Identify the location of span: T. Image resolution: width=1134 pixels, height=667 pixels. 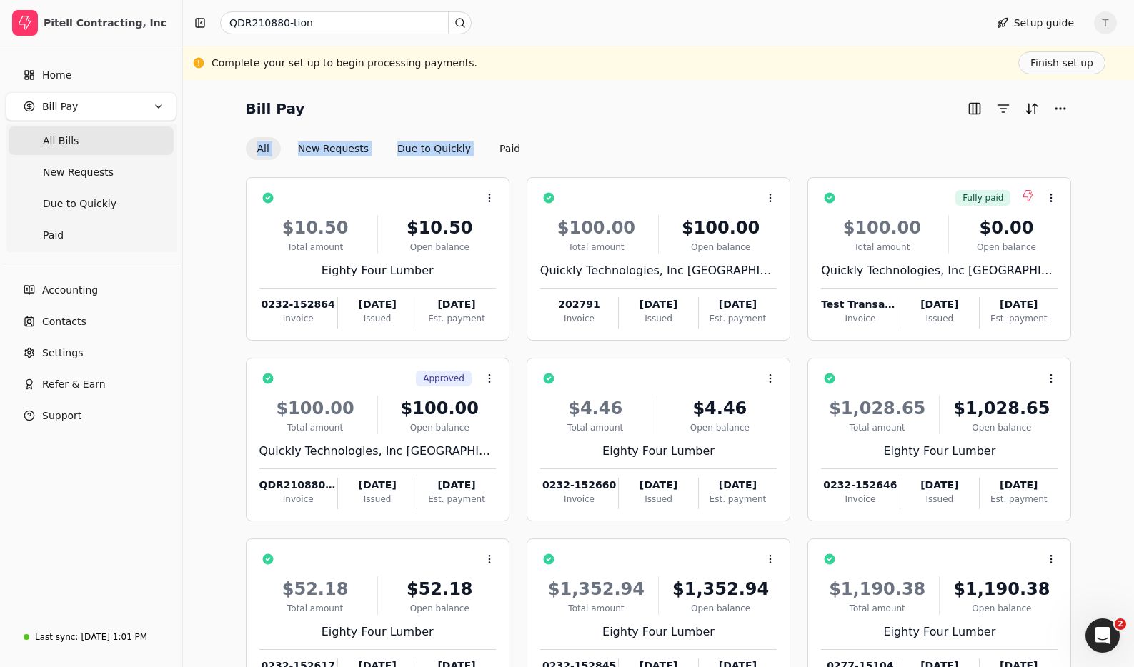
(1105, 23).